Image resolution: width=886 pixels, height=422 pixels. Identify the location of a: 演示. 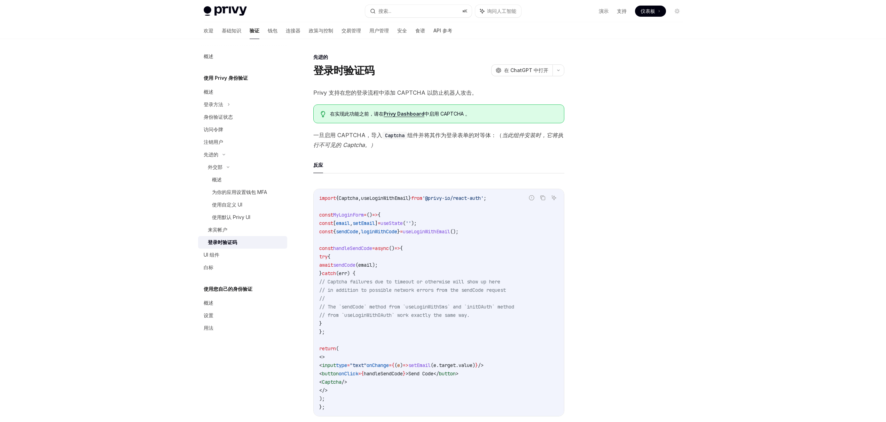
(604, 11).